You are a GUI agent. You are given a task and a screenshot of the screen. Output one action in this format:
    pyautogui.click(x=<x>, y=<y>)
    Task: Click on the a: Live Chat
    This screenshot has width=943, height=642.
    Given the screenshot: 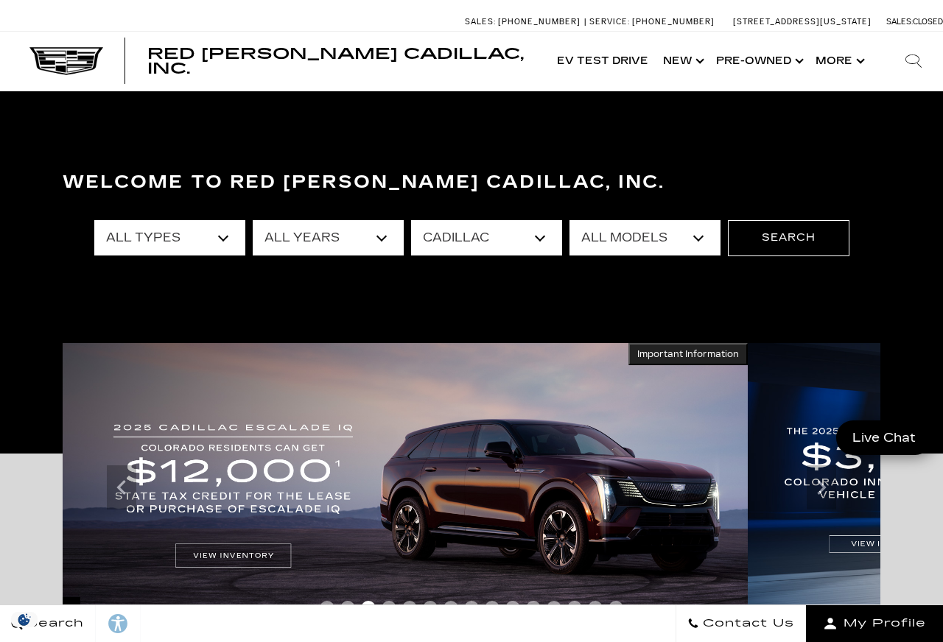 What is the action you would take?
    pyautogui.click(x=884, y=438)
    